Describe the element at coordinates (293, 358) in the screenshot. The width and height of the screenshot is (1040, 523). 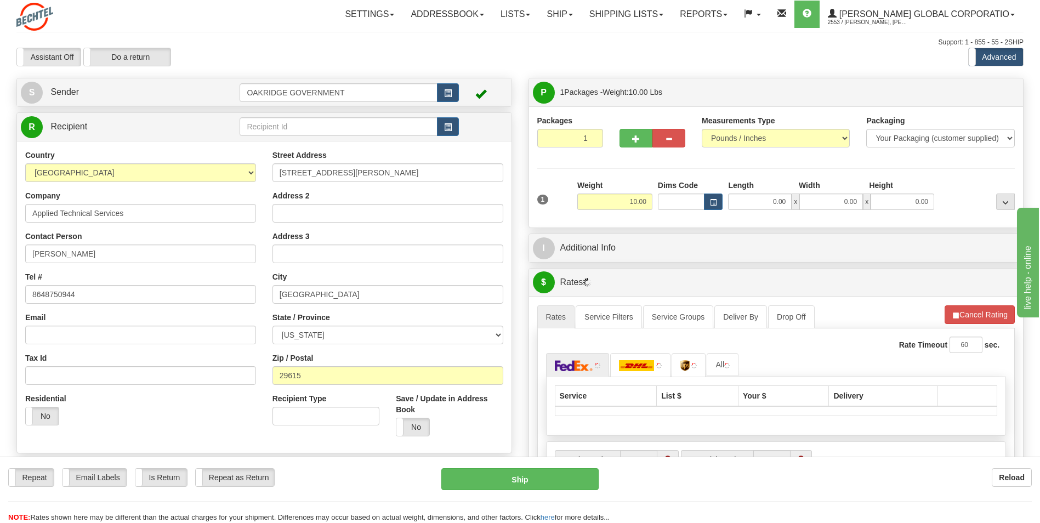
I see `label: Zip / Postal` at that location.